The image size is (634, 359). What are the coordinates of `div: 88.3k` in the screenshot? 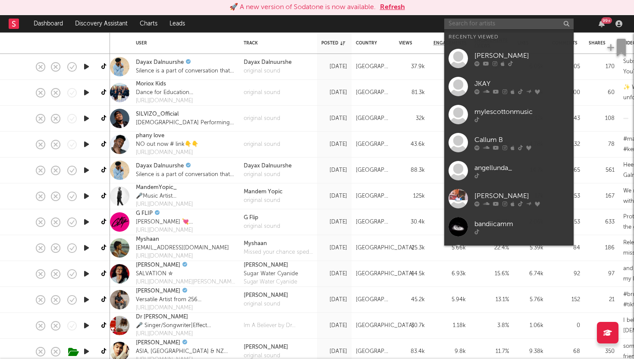 It's located at (412, 170).